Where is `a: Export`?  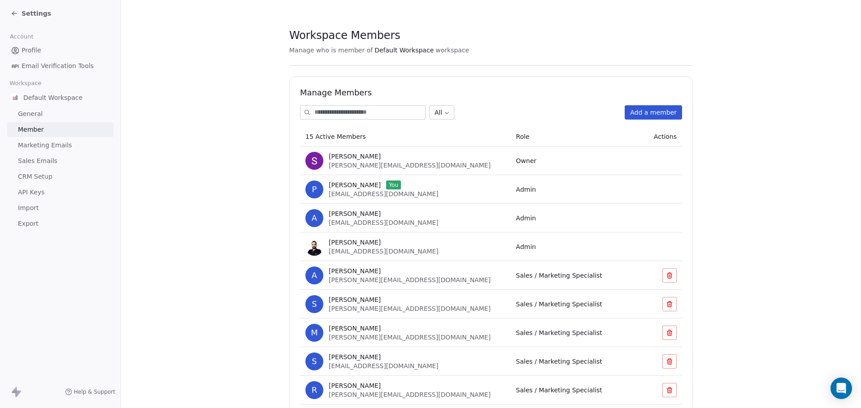
a: Export is located at coordinates (60, 224).